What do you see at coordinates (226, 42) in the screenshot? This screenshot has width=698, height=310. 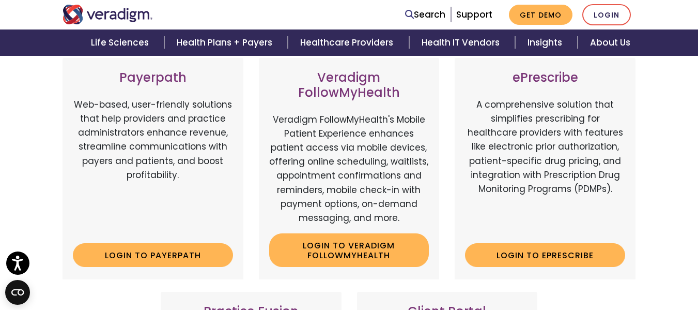 I see `a: Health Plans + Payers` at bounding box center [226, 42].